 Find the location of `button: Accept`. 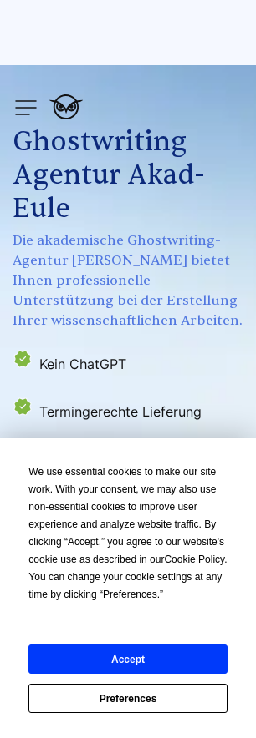

button: Accept is located at coordinates (127, 659).